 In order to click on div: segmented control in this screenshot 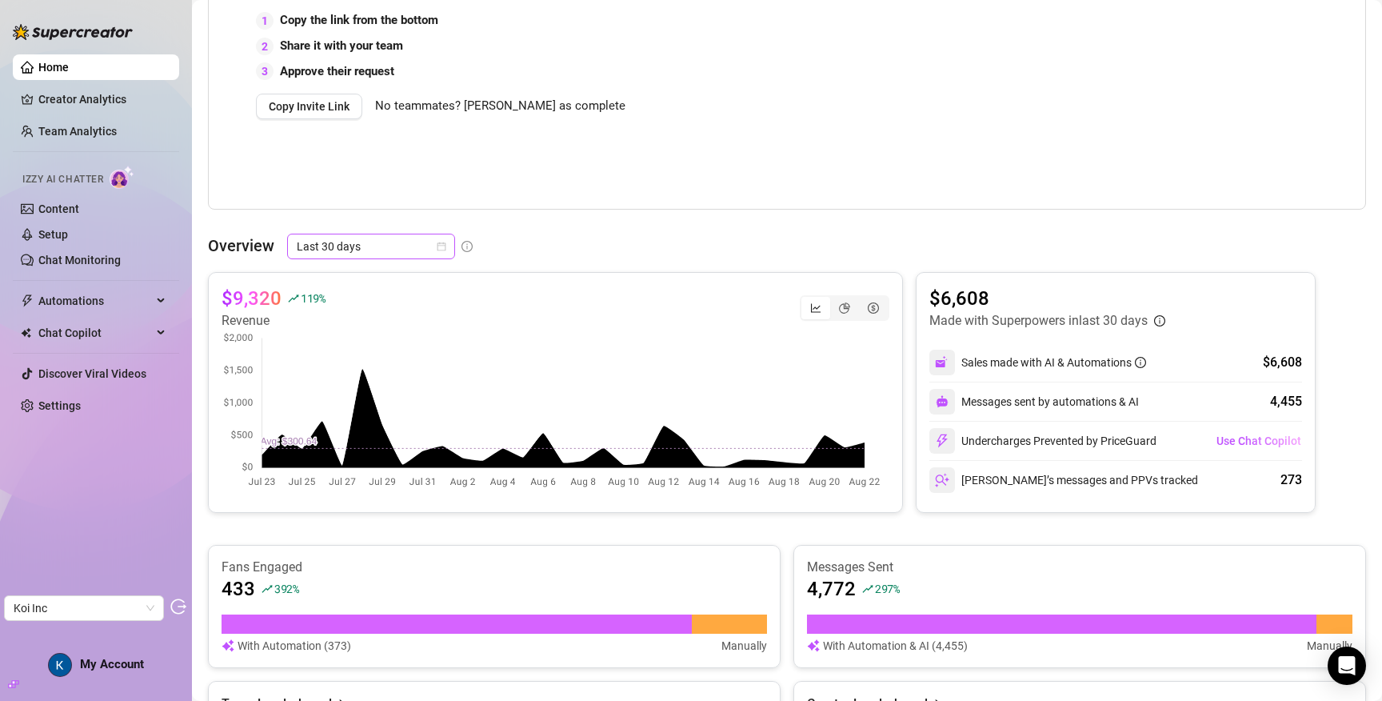, I will do `click(845, 308)`.